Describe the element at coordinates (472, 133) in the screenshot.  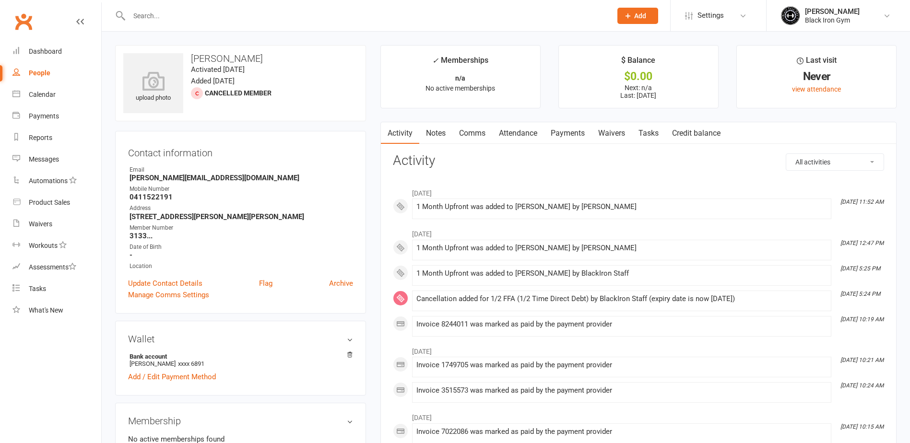
I see `a: Comms` at that location.